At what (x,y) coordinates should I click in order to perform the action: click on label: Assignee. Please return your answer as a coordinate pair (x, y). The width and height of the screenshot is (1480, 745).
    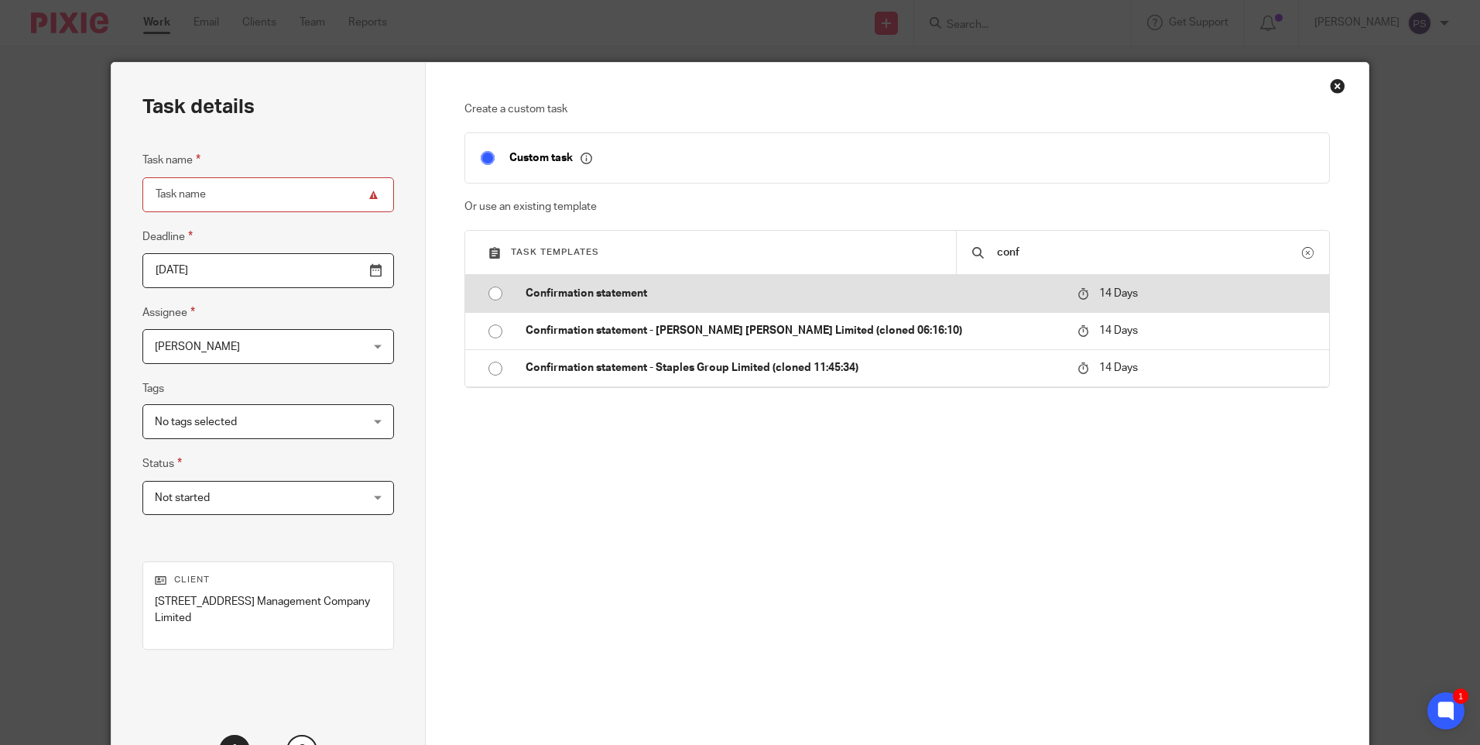
    Looking at the image, I should click on (169, 312).